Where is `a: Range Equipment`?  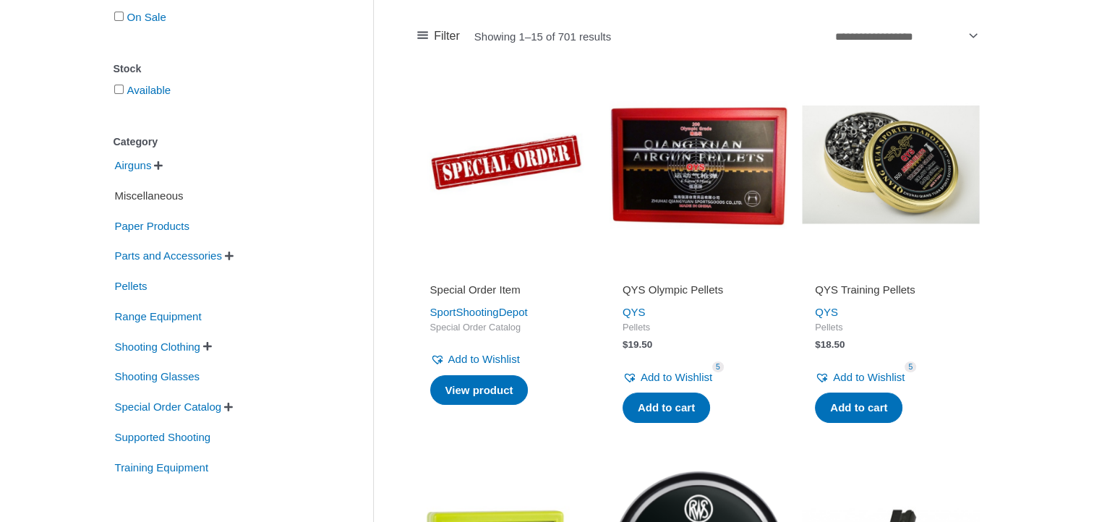
a: Range Equipment is located at coordinates (158, 315).